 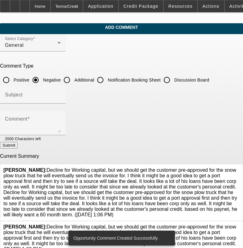 What do you see at coordinates (120, 192) in the screenshot?
I see `span: Decline for Working capital, but we should get the customer pre-approved for the snow plow truck ...` at bounding box center [120, 192].